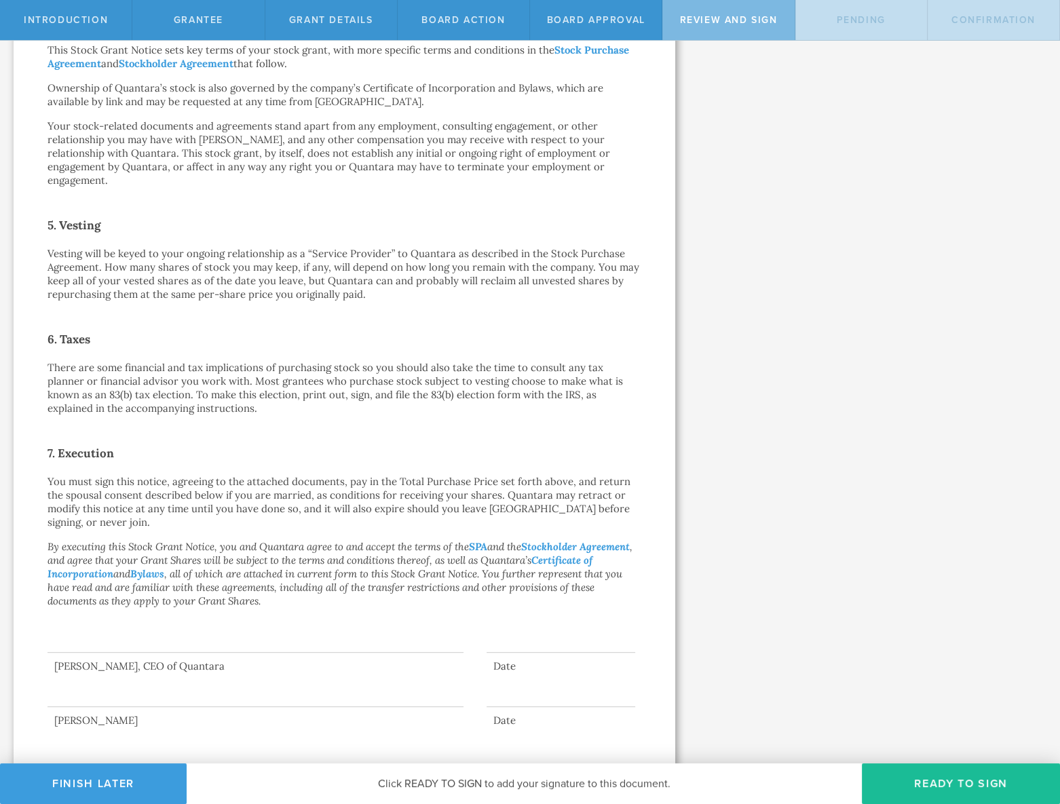 The image size is (1060, 804). Describe the element at coordinates (320, 567) in the screenshot. I see `a: Certificate of Incorporation` at that location.